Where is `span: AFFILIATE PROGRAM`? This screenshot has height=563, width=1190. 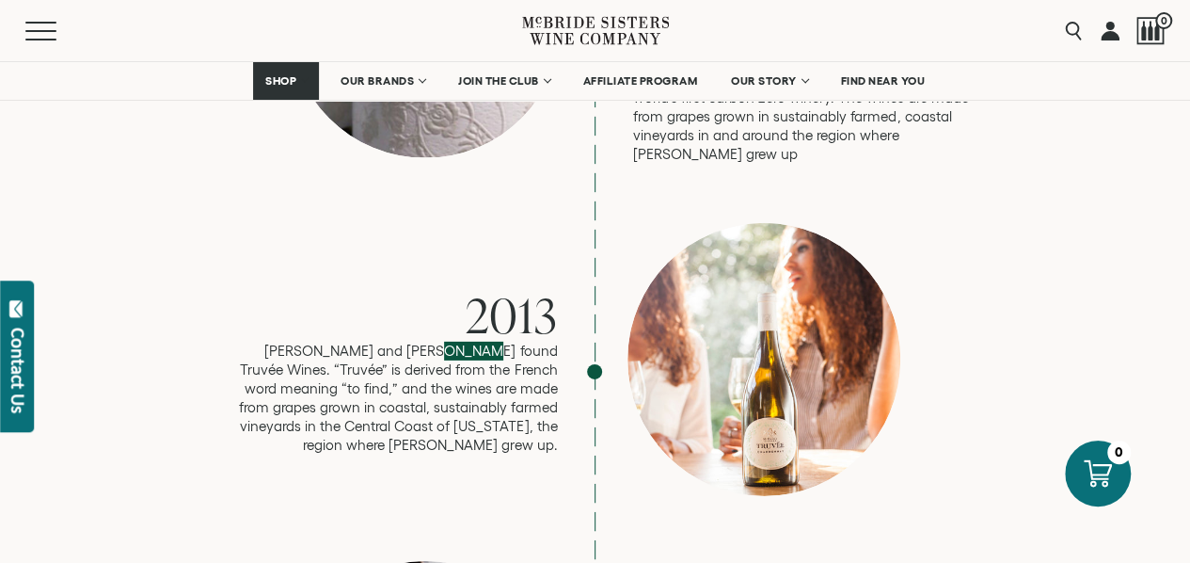
span: AFFILIATE PROGRAM is located at coordinates (641, 81).